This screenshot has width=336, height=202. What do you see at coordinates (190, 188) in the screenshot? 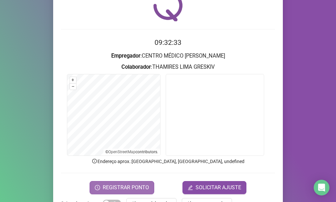
I see `span: edit` at bounding box center [190, 188].